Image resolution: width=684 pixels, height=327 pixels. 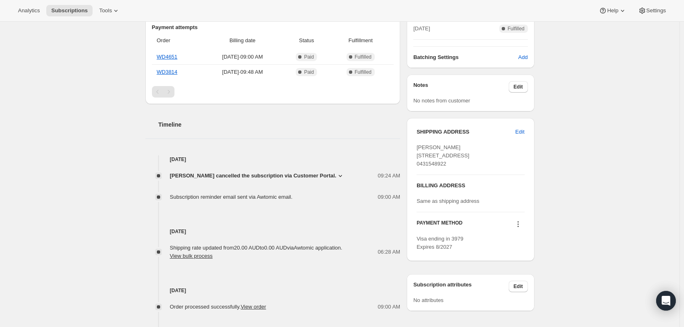 What do you see at coordinates (461, 286) in the screenshot?
I see `h3: Subscription attributes` at bounding box center [461, 286].